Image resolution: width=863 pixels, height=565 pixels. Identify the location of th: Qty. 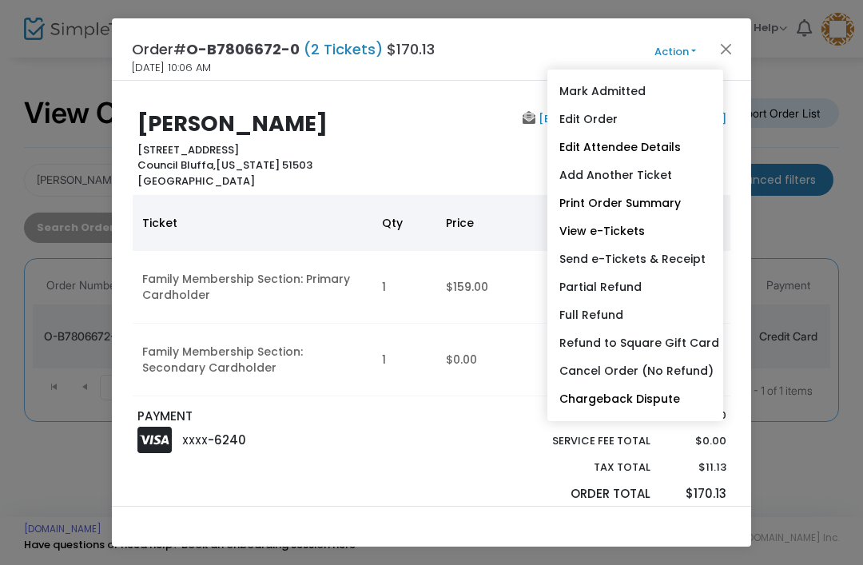
(404, 223).